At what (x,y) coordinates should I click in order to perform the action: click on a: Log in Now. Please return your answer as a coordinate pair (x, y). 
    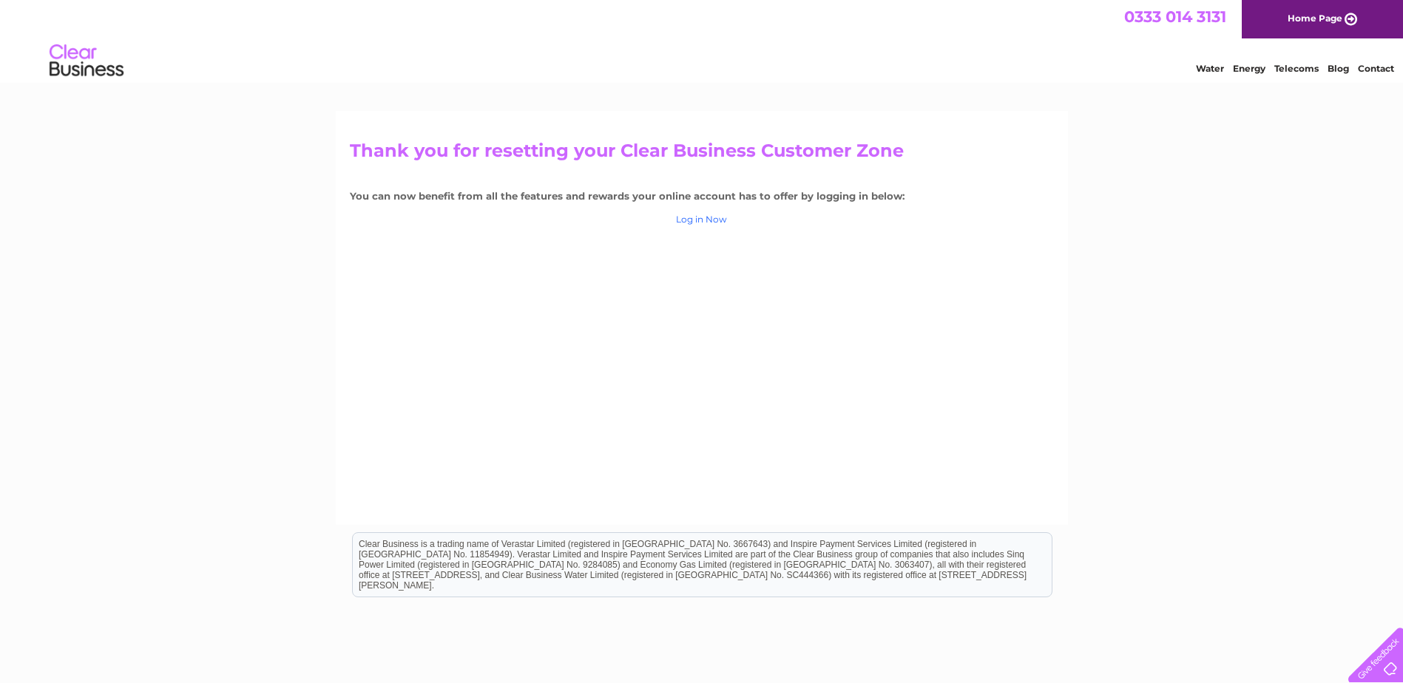
    Looking at the image, I should click on (701, 219).